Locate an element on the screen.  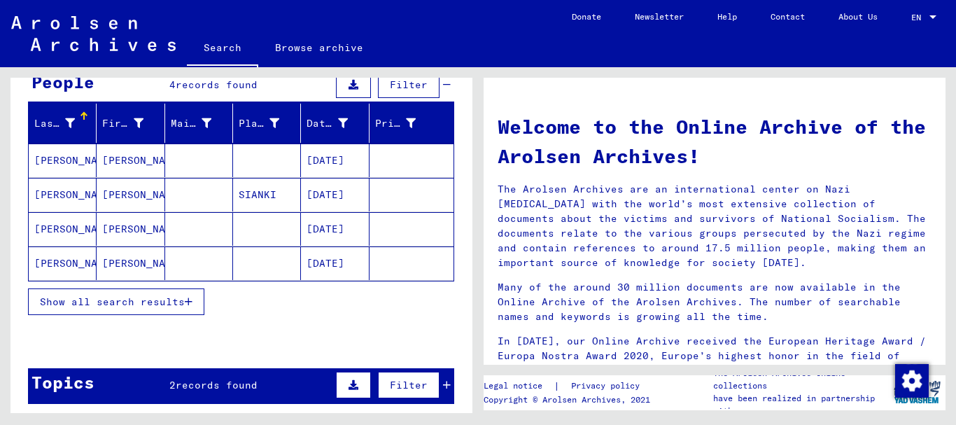
a: Search is located at coordinates (222, 49).